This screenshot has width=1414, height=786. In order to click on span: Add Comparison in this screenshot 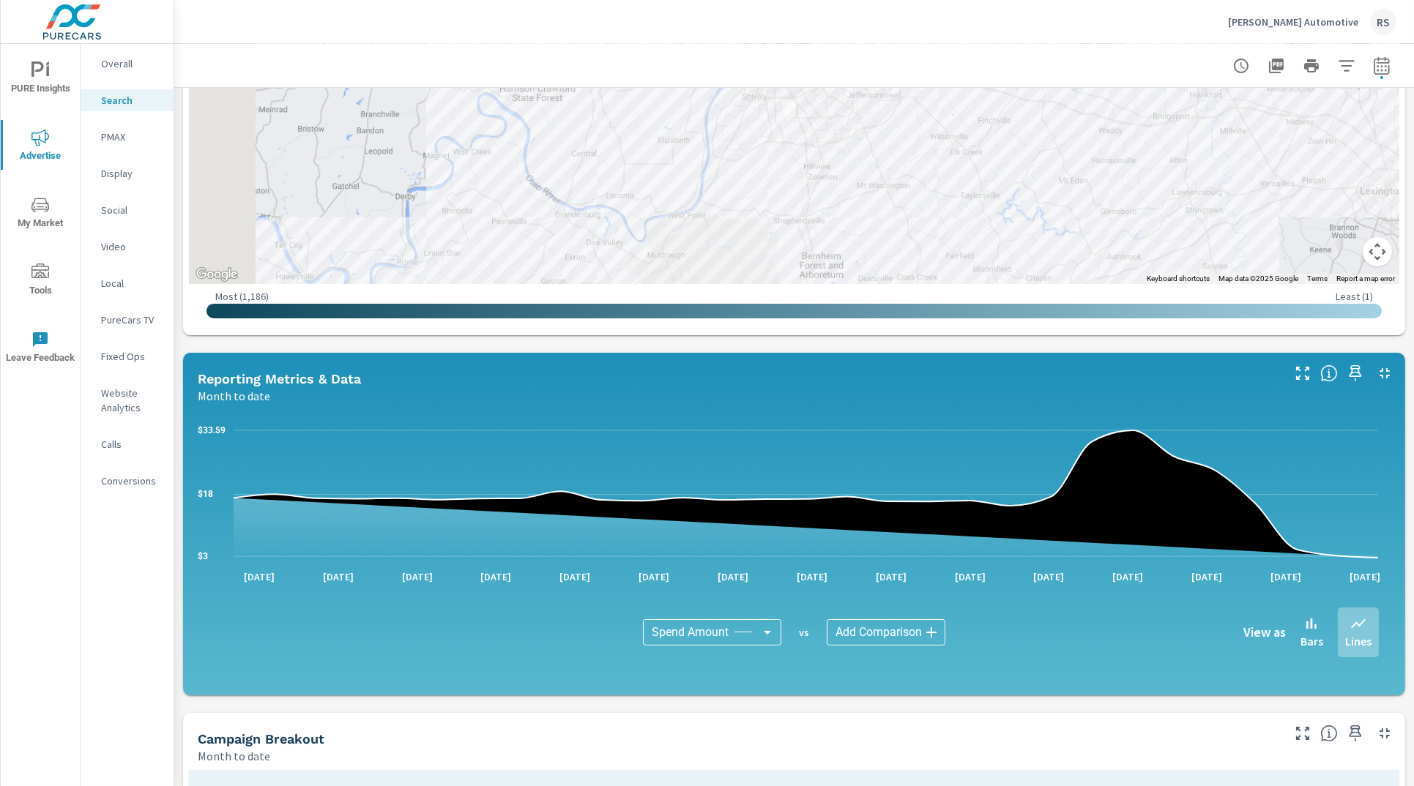, I will do `click(879, 633)`.